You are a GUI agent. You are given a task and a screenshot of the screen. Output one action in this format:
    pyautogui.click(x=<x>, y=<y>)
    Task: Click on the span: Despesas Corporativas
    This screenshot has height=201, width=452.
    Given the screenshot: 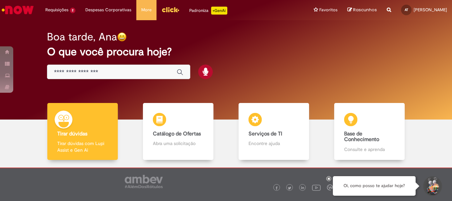 What is the action you would take?
    pyautogui.click(x=108, y=10)
    